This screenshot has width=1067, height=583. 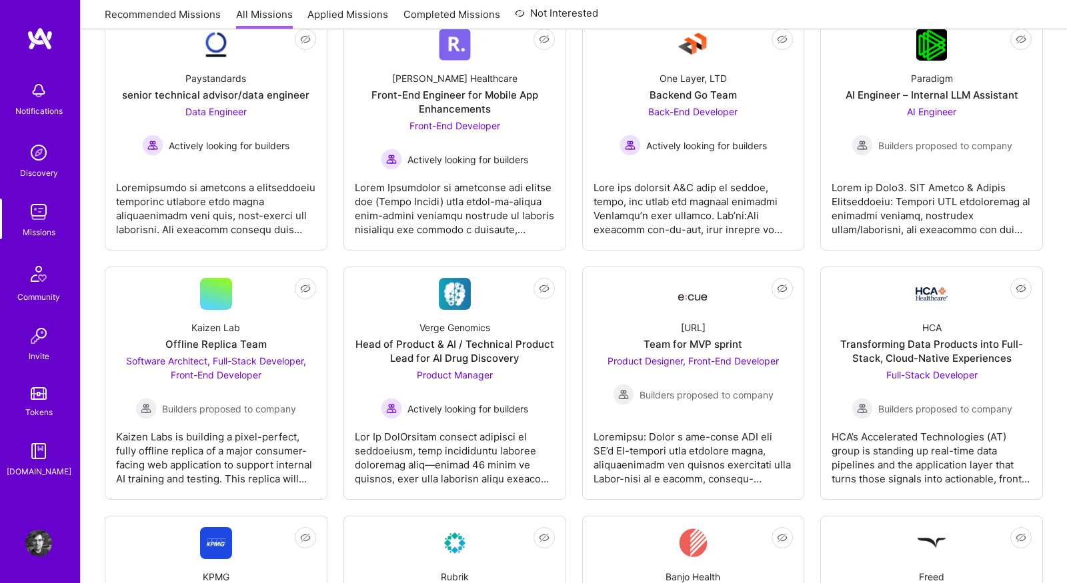 What do you see at coordinates (931, 203) in the screenshot?
I see `div: Lorem ip Dolo3. SIT Ametco & Adipis Elitseddoeiu: Tempori UTL etdoloremag al enimadmi veniamq, no...` at bounding box center [931, 203].